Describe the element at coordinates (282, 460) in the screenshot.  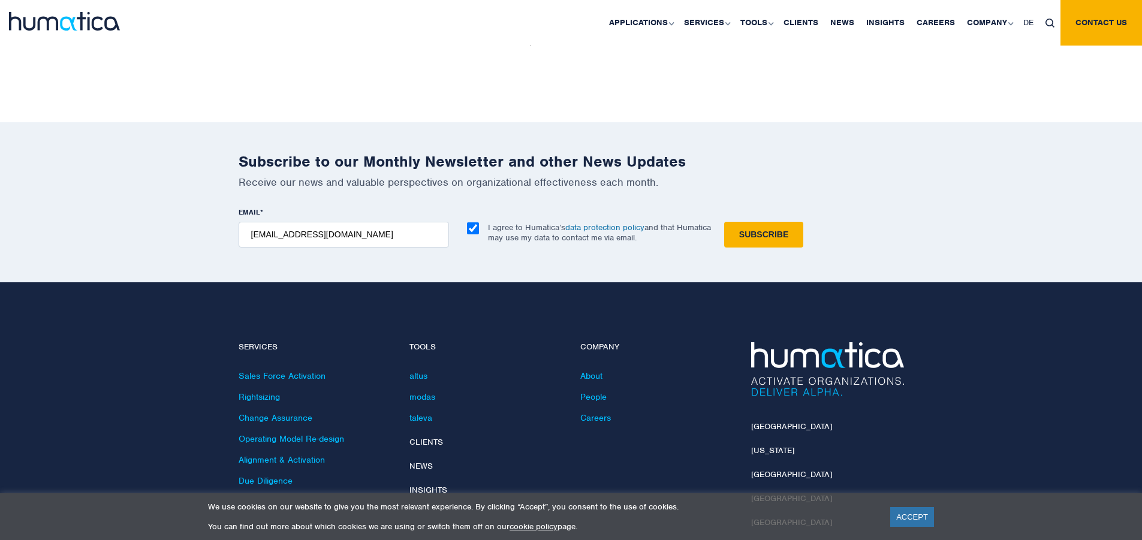
I see `a: Alignment & Activation` at that location.